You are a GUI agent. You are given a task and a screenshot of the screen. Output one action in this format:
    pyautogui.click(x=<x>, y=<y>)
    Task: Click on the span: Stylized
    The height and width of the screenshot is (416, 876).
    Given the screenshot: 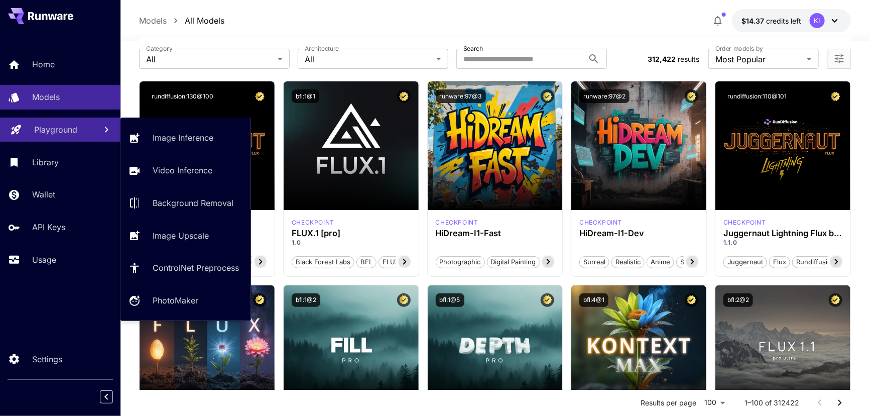 What is the action you would take?
    pyautogui.click(x=692, y=262)
    